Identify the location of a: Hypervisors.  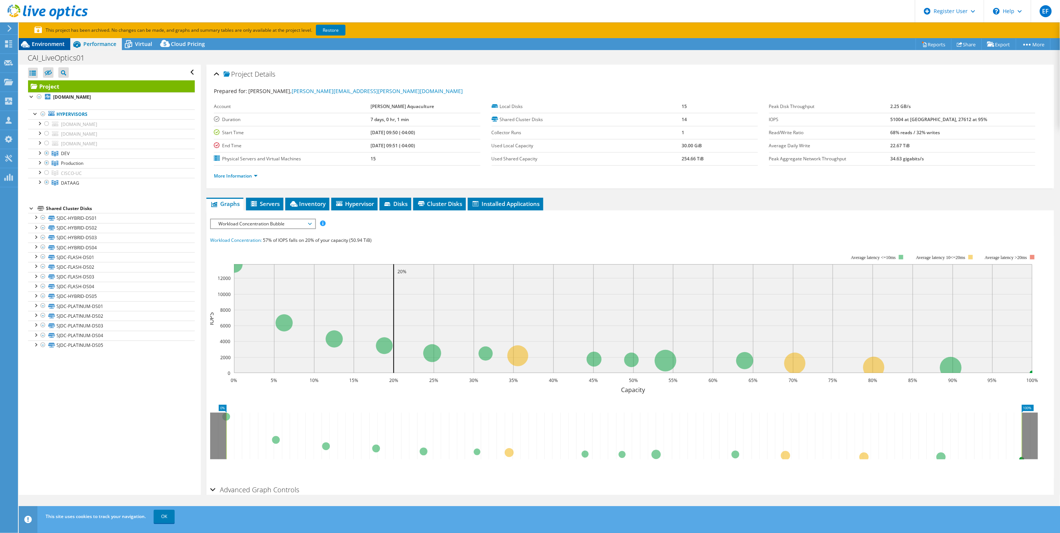
(111, 114).